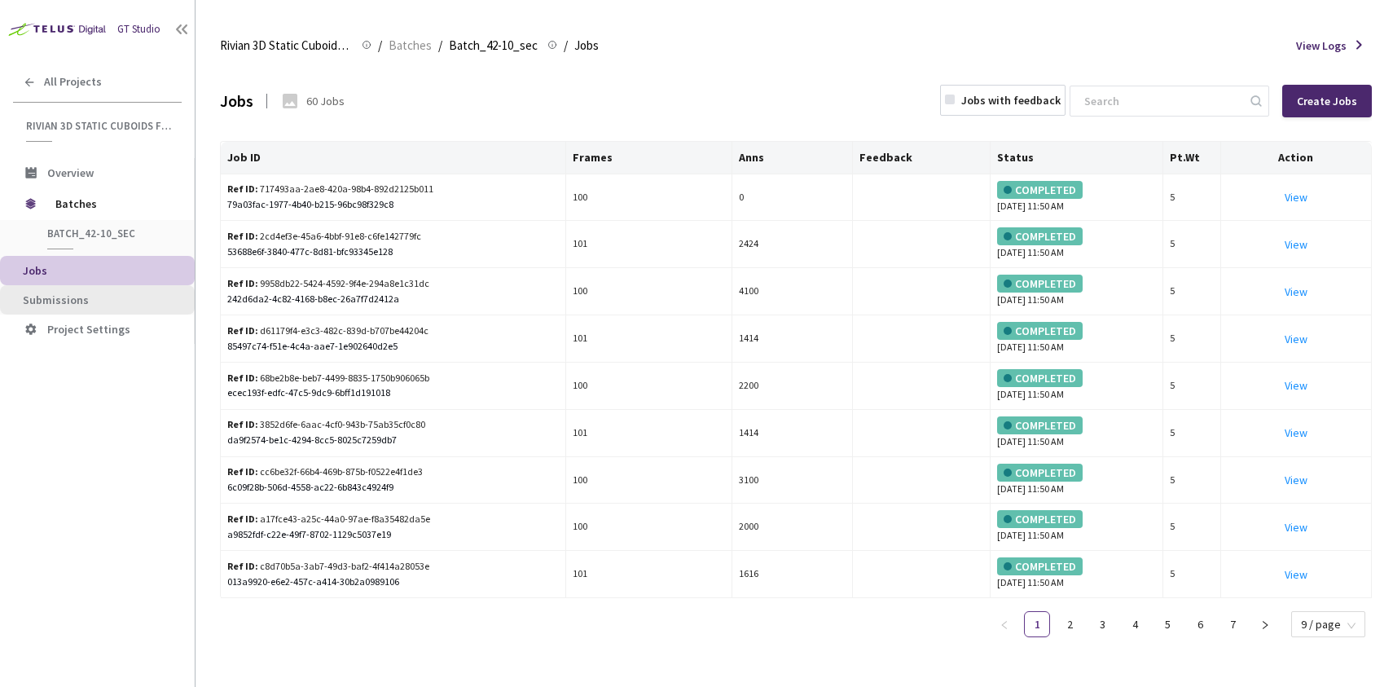 The width and height of the screenshot is (1393, 687). Describe the element at coordinates (332, 189) in the screenshot. I see `div: 717493aa-2ae8-420a-98b4-892d2125b011` at that location.